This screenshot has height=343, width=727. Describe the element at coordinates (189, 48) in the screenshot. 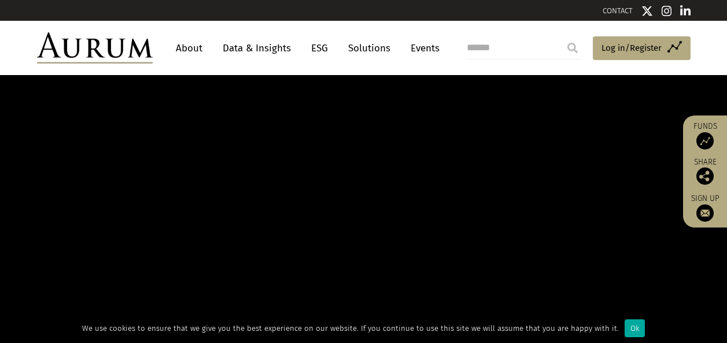

I see `a: About` at that location.